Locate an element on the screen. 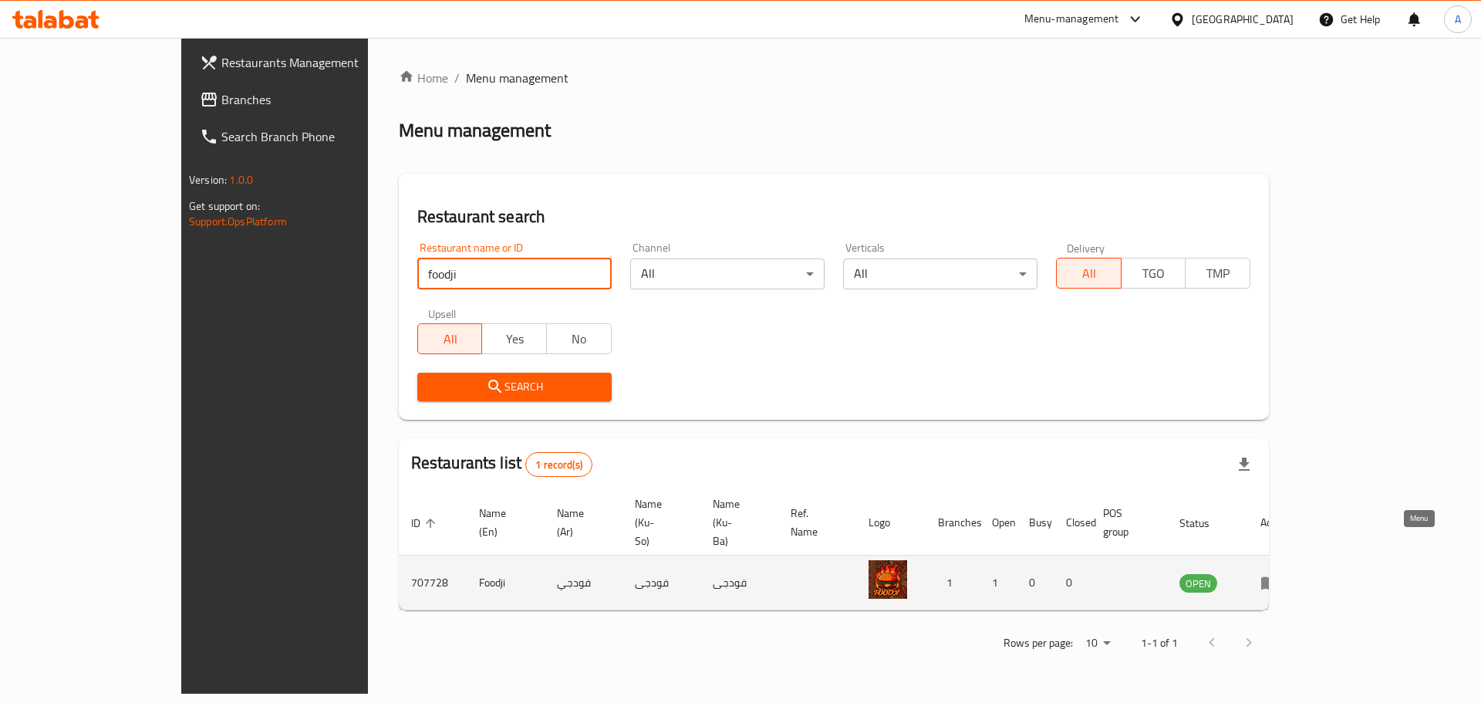 Image resolution: width=1481 pixels, height=703 pixels. a: Support.OpsPlatform is located at coordinates (238, 221).